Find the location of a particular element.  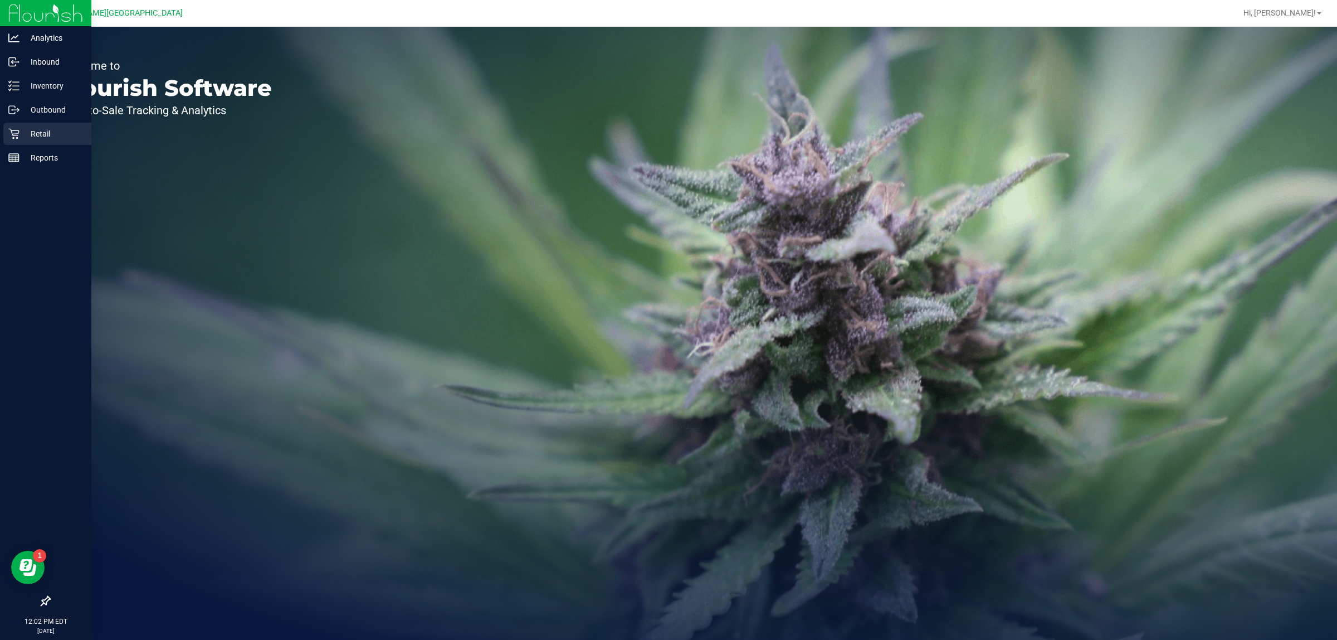

p: Welcome to is located at coordinates (166, 66).